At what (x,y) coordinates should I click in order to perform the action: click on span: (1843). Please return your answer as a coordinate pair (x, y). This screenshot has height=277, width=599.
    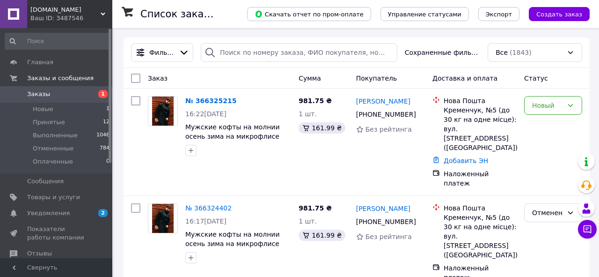
    Looking at the image, I should click on (521, 52).